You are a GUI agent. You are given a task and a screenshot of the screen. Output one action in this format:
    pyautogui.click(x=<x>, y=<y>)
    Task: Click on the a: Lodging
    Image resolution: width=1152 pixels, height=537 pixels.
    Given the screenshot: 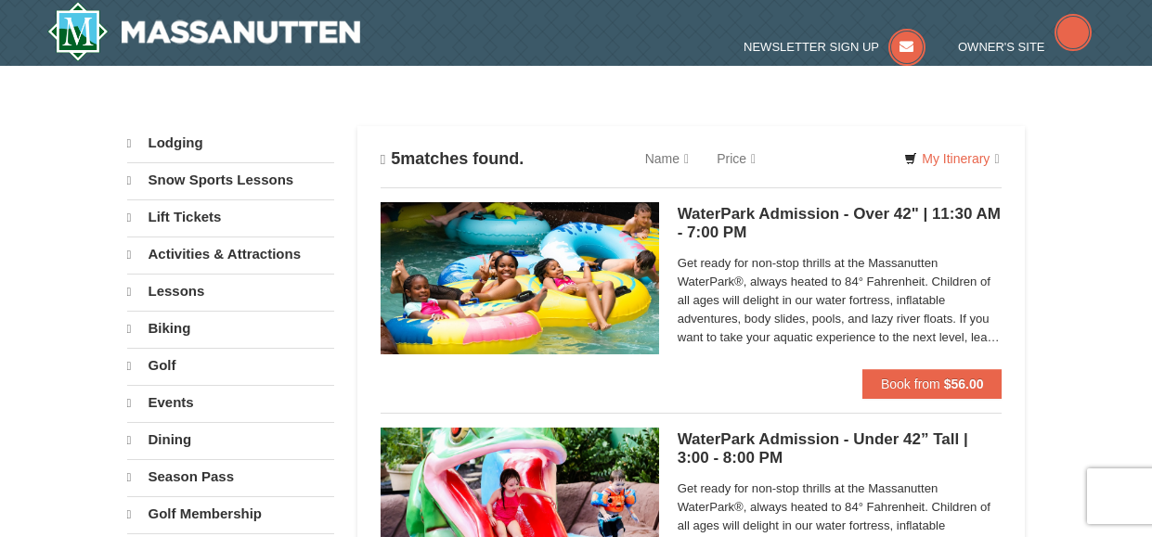 What is the action you would take?
    pyautogui.click(x=230, y=143)
    